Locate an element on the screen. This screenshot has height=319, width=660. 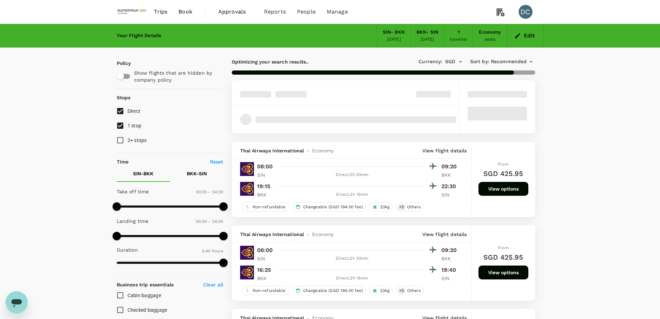
p: 22:30 is located at coordinates (450, 186).